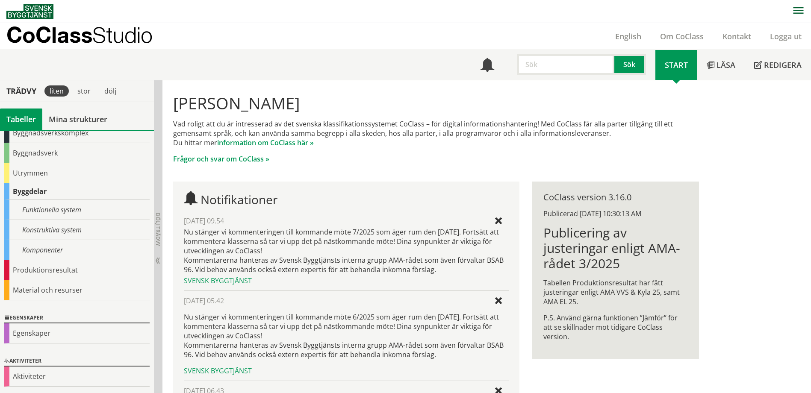 The width and height of the screenshot is (811, 393). I want to click on a: Frågor och svar om CoClass », so click(221, 159).